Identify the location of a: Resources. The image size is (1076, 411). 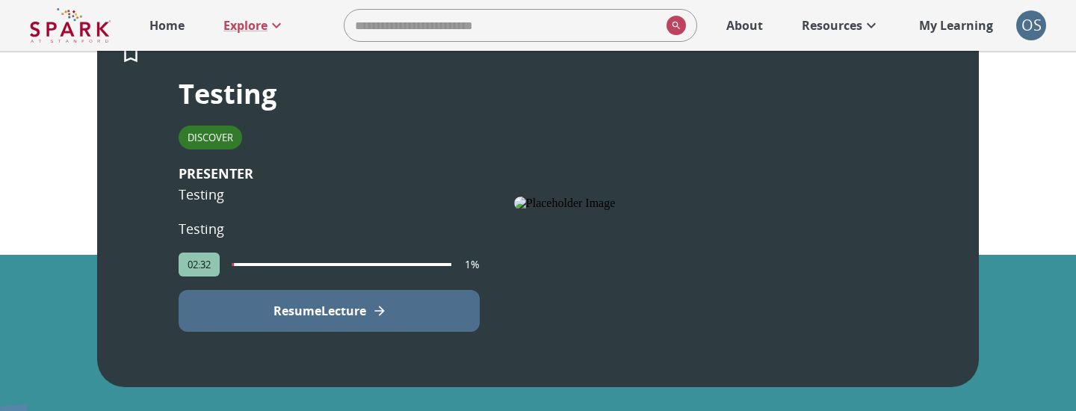
(840, 25).